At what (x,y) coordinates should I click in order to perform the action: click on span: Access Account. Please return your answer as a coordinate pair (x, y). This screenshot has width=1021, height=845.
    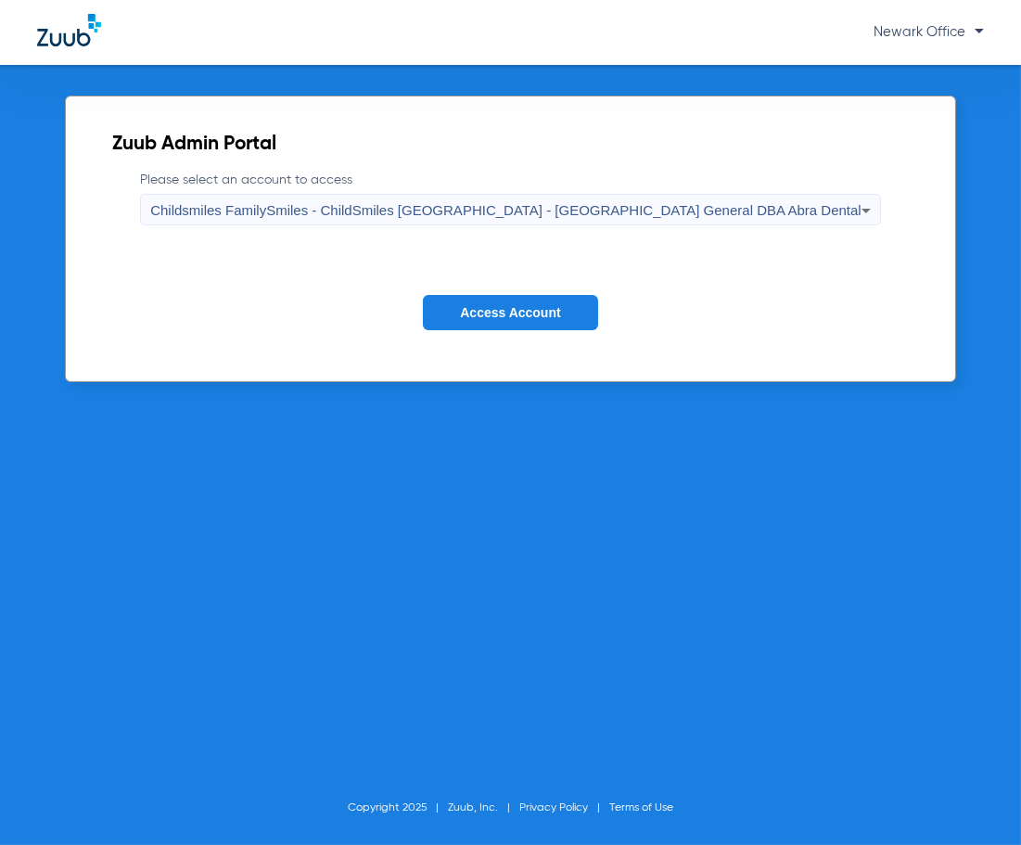
    Looking at the image, I should click on (510, 313).